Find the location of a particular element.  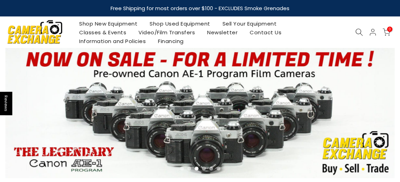

a: Financing is located at coordinates (171, 41).